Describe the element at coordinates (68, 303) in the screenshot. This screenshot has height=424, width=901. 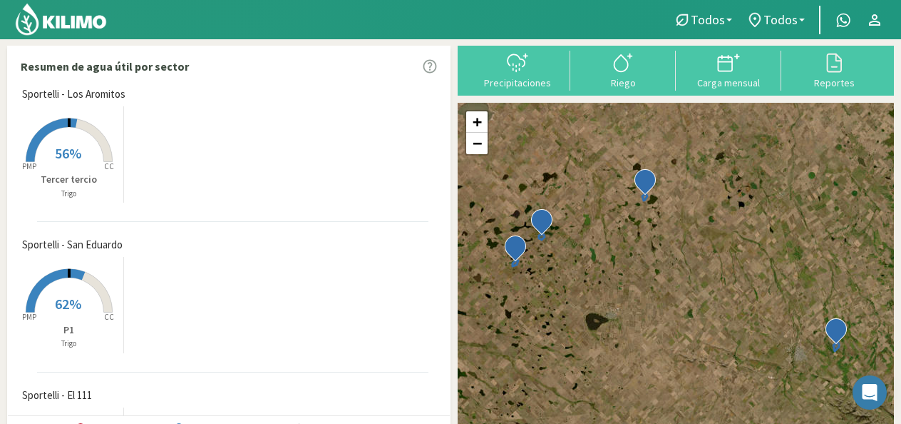
I see `span: 62%` at that location.